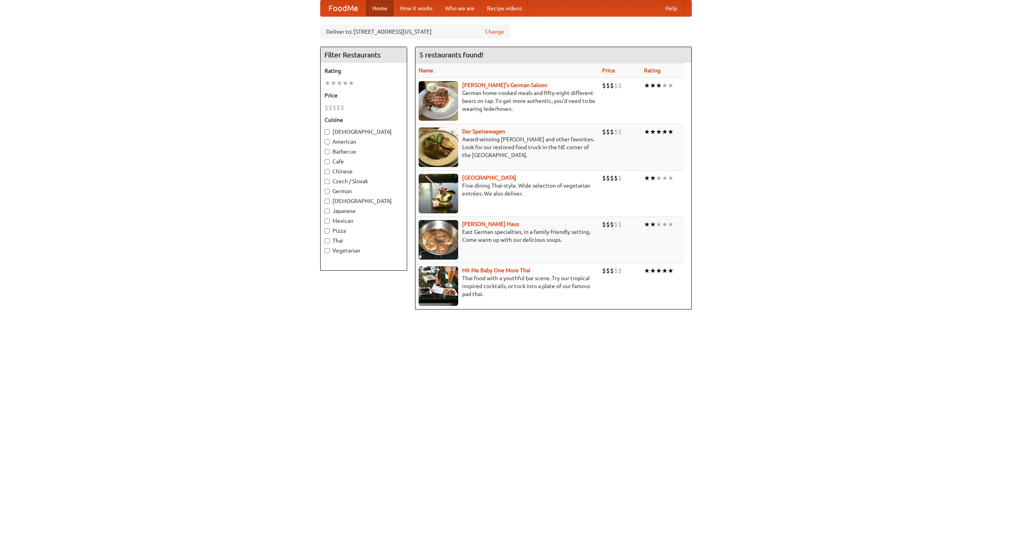 The height and width of the screenshot is (560, 1012). Describe the element at coordinates (343, 8) in the screenshot. I see `a: FoodMe` at that location.